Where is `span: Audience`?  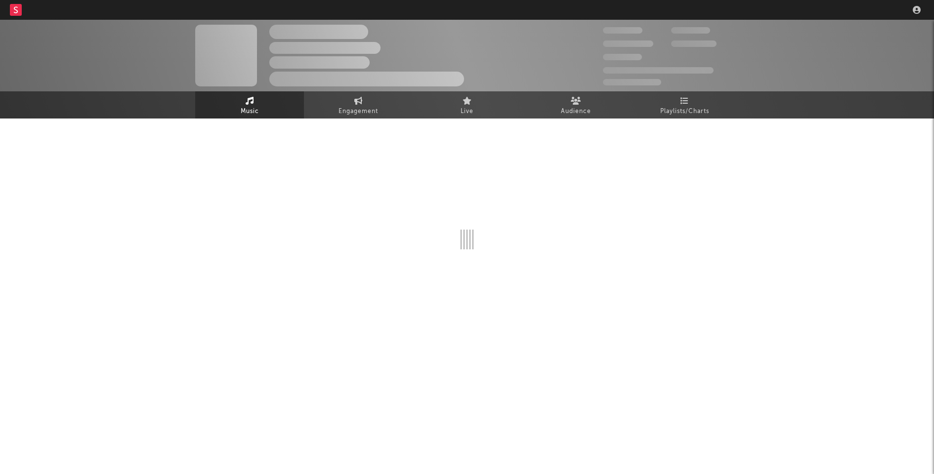 span: Audience is located at coordinates (576, 112).